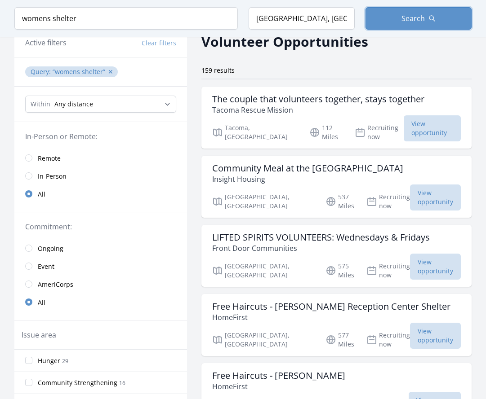  Describe the element at coordinates (46, 43) in the screenshot. I see `h3: Active filters` at that location.